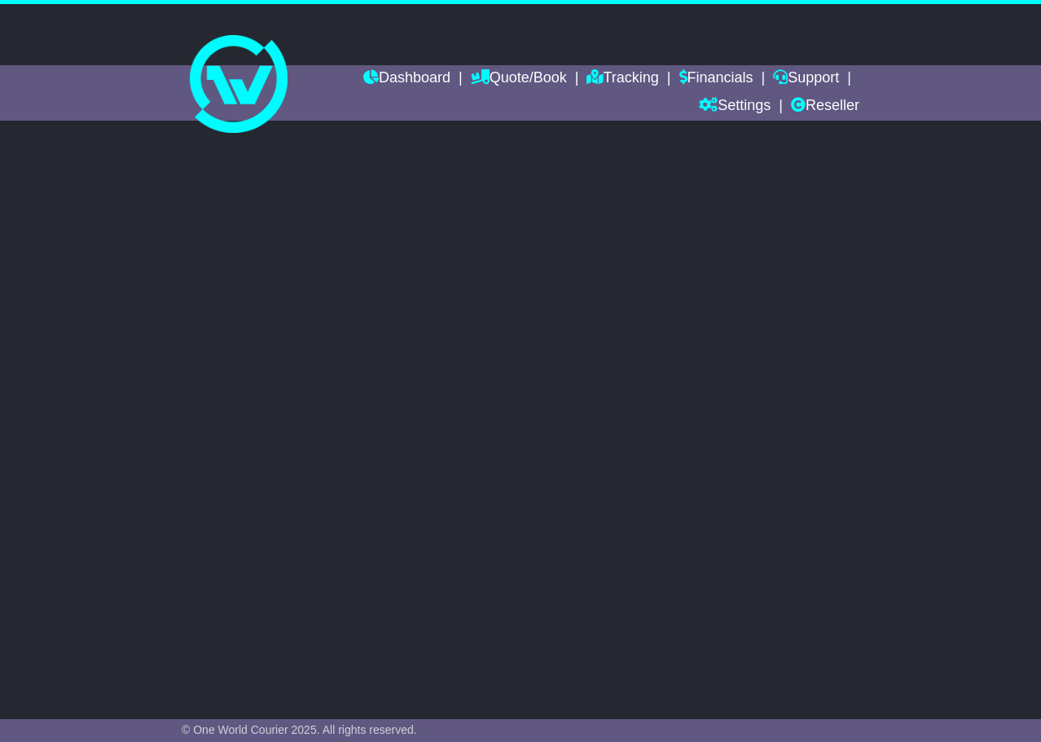 This screenshot has height=742, width=1041. Describe the element at coordinates (825, 107) in the screenshot. I see `a: Reseller` at that location.